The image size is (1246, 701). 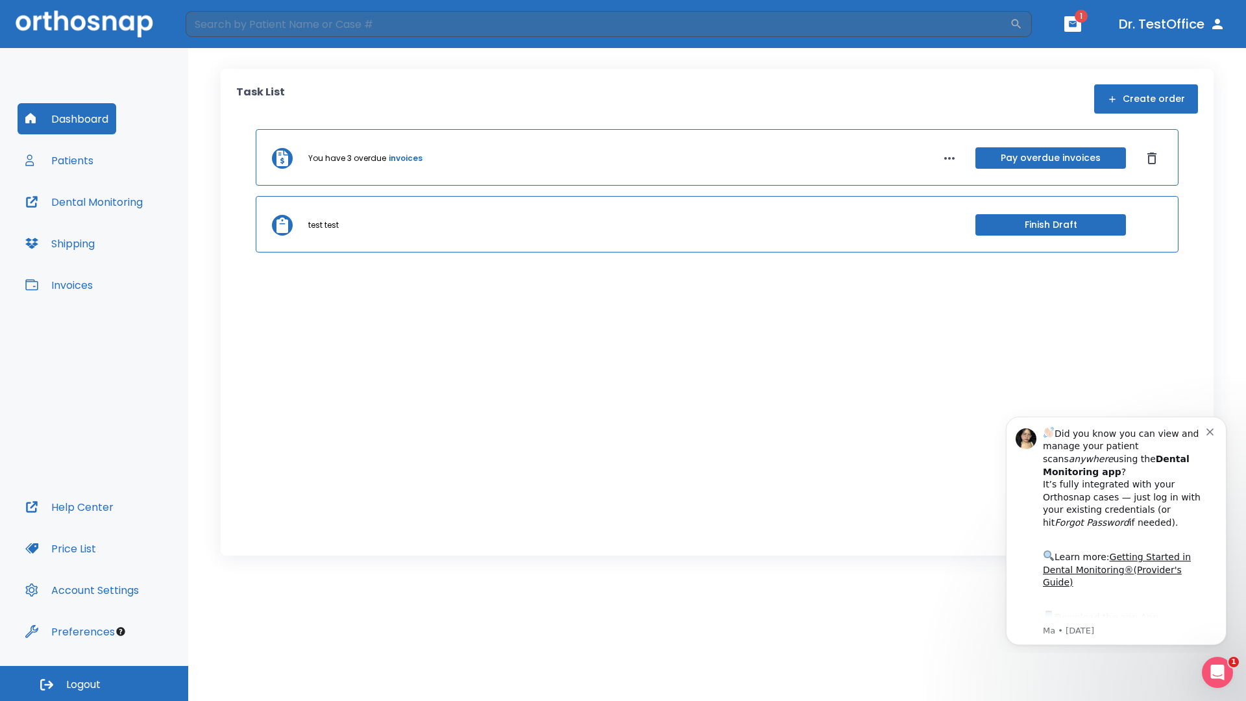 What do you see at coordinates (105, 117) in the screenshot?
I see `i: Forgot Password` at bounding box center [105, 117].